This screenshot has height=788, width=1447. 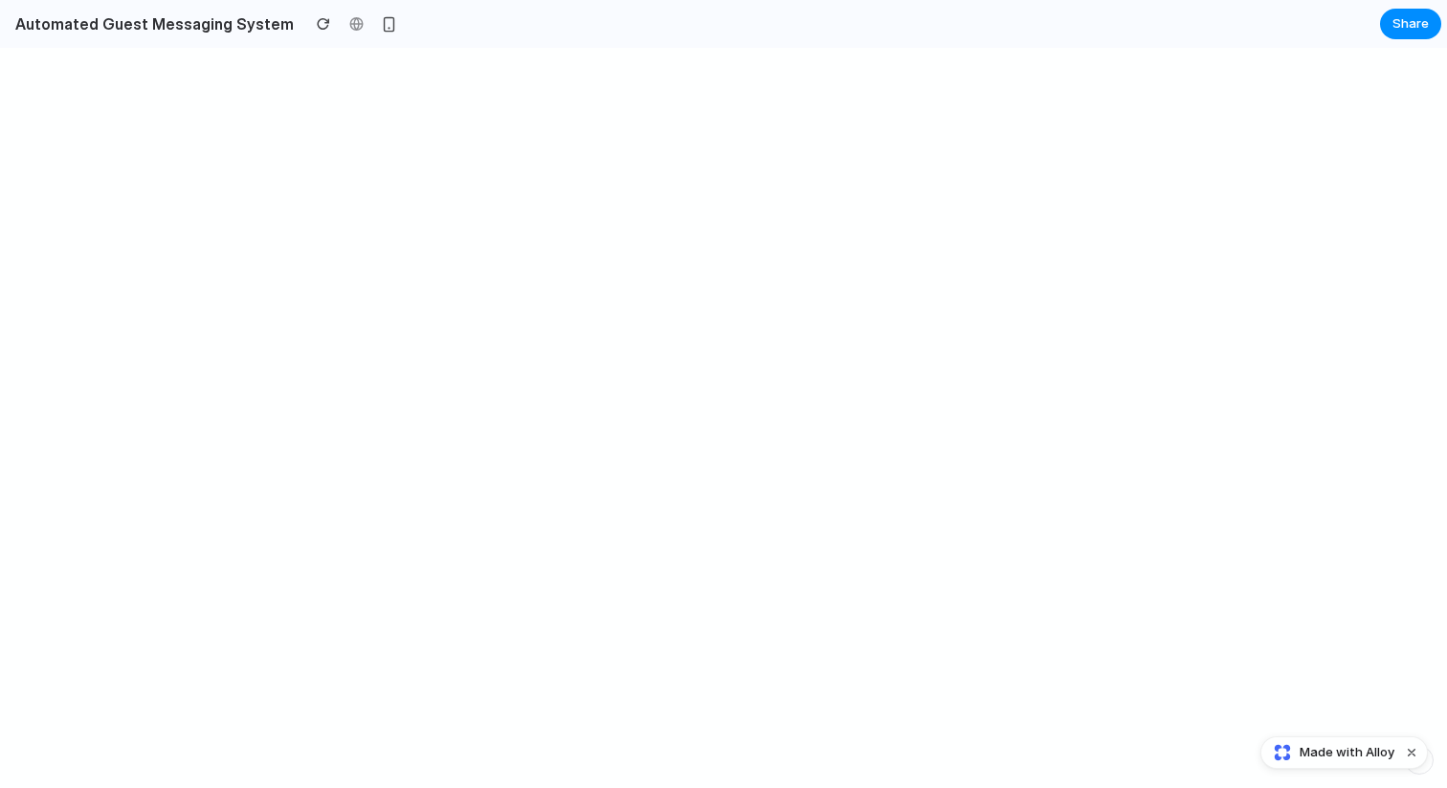 I want to click on button: Dismiss watermark, so click(x=1412, y=752).